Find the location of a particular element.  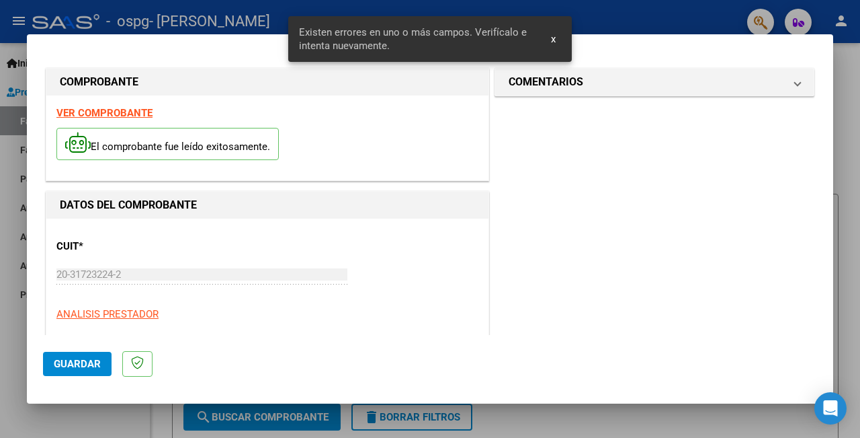

div: Open Intercom Messenger is located at coordinates (831, 408).